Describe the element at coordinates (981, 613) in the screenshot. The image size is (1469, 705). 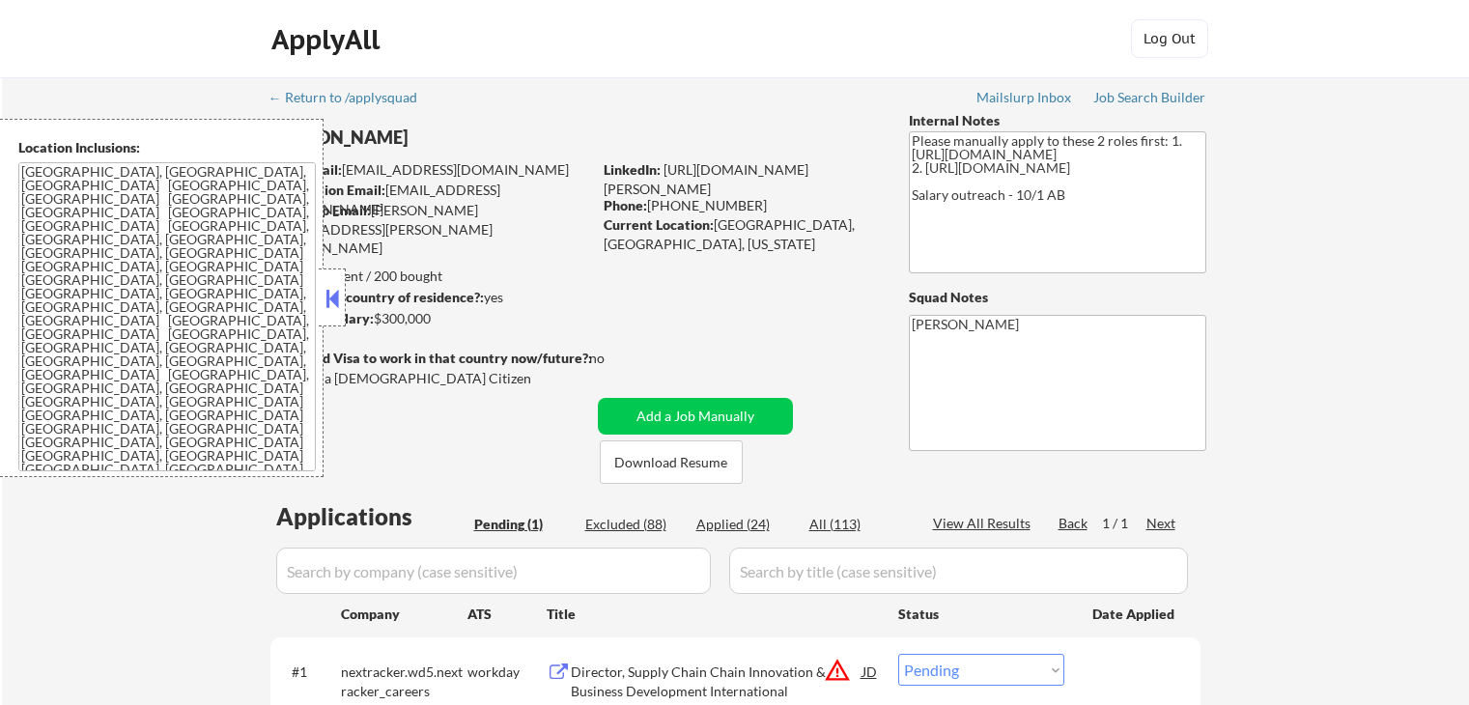
I see `div: Status` at that location.